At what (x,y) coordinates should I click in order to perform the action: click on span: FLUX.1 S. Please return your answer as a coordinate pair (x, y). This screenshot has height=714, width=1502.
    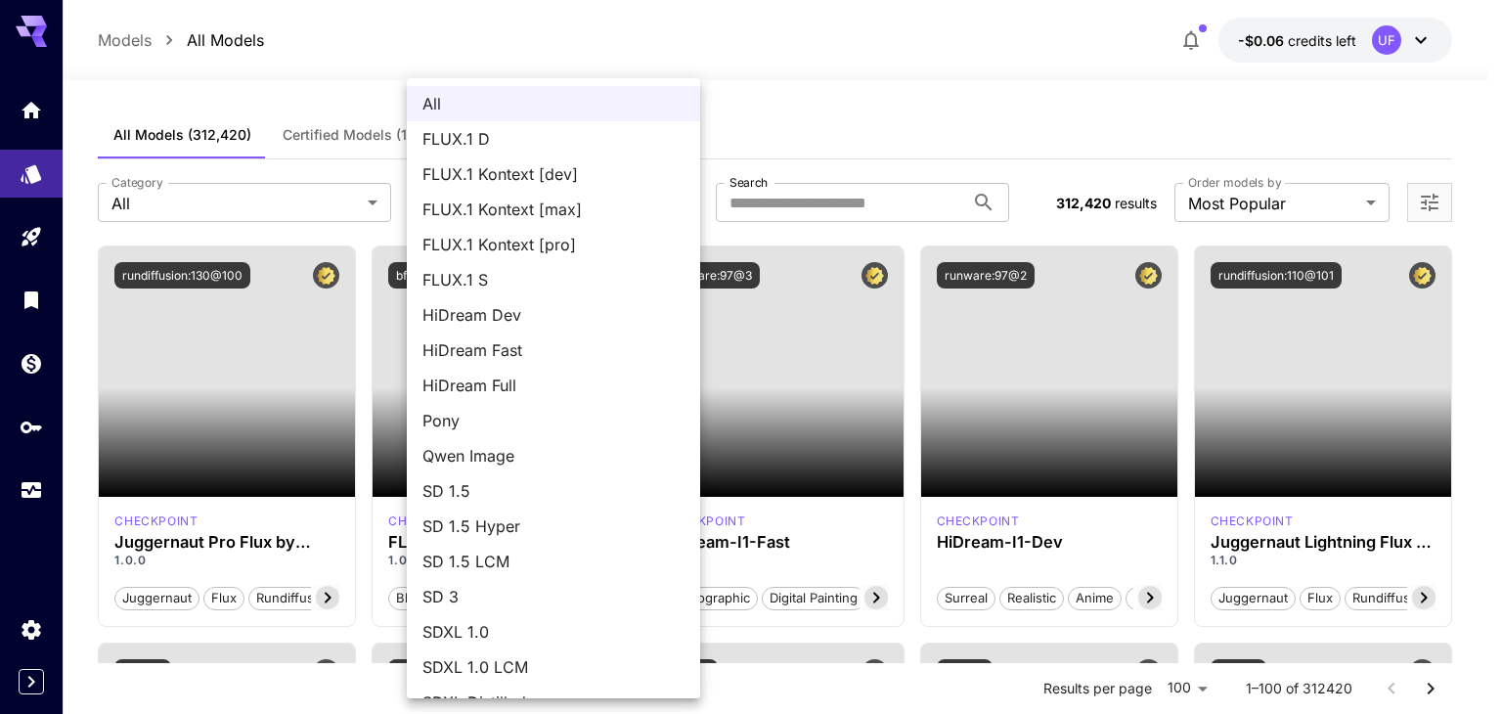
    Looking at the image, I should click on (554, 280).